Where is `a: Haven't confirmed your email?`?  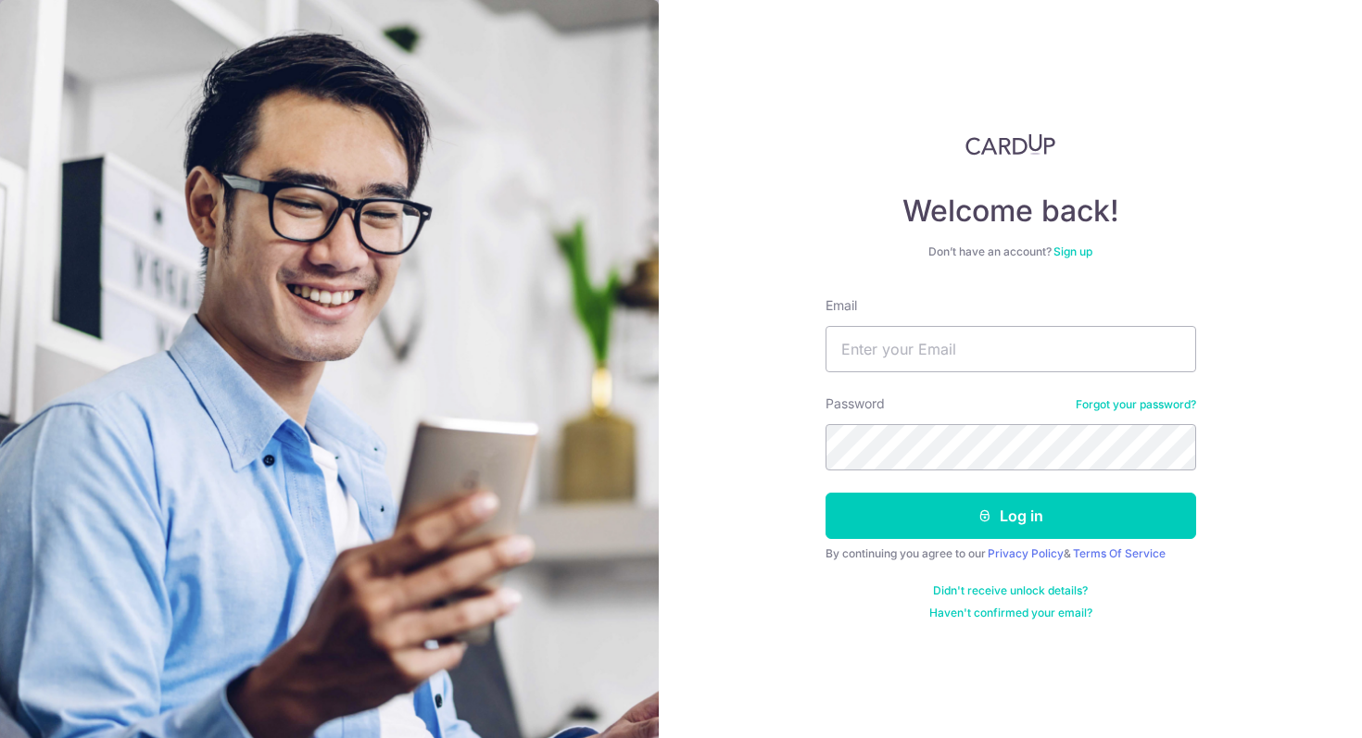
a: Haven't confirmed your email? is located at coordinates (1010, 613).